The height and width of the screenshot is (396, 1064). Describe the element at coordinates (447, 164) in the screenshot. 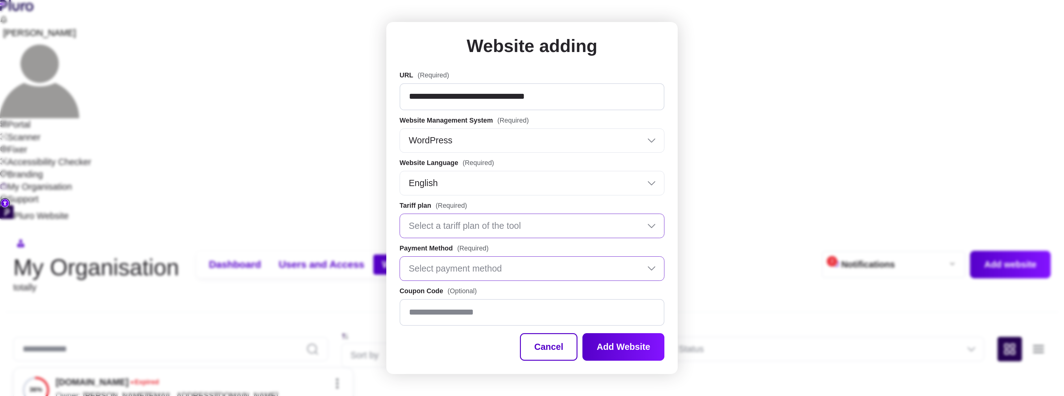

I see `label: Website Language` at that location.